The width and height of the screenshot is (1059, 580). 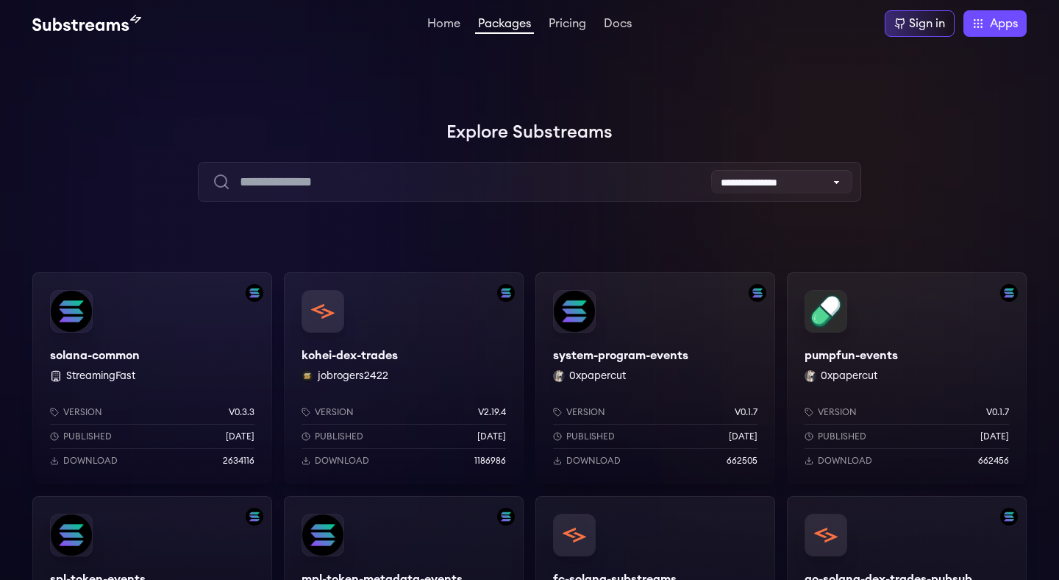 What do you see at coordinates (907, 378) in the screenshot?
I see `a: Filter by solana networkpumpfun-eventspumpfun-events0xpapercut 0xpapercutVersionv0.1.7Published[D...` at bounding box center [907, 378].